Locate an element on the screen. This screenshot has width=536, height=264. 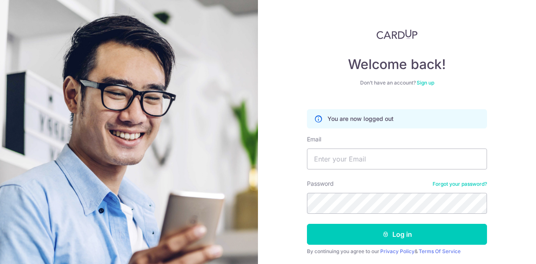
label: Email is located at coordinates (314, 139).